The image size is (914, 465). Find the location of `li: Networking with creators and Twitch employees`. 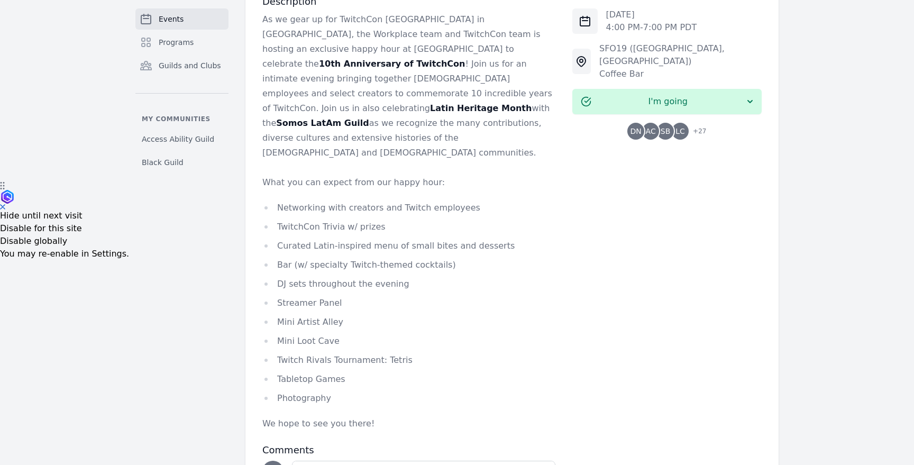

li: Networking with creators and Twitch employees is located at coordinates (409, 208).